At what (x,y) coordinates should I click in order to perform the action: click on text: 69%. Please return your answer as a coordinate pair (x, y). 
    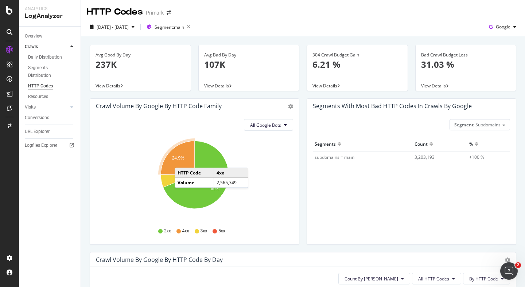
    Looking at the image, I should click on (215, 189).